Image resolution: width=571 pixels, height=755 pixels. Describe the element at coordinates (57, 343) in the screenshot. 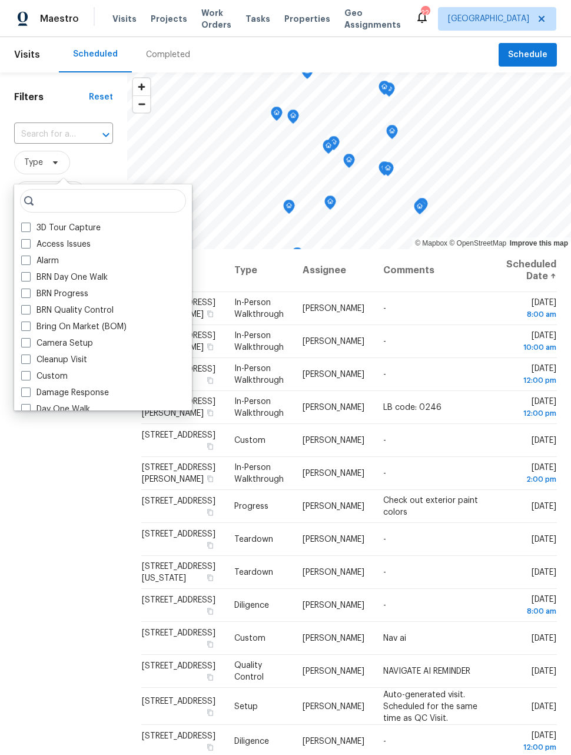

I see `label: Camera Setup` at that location.